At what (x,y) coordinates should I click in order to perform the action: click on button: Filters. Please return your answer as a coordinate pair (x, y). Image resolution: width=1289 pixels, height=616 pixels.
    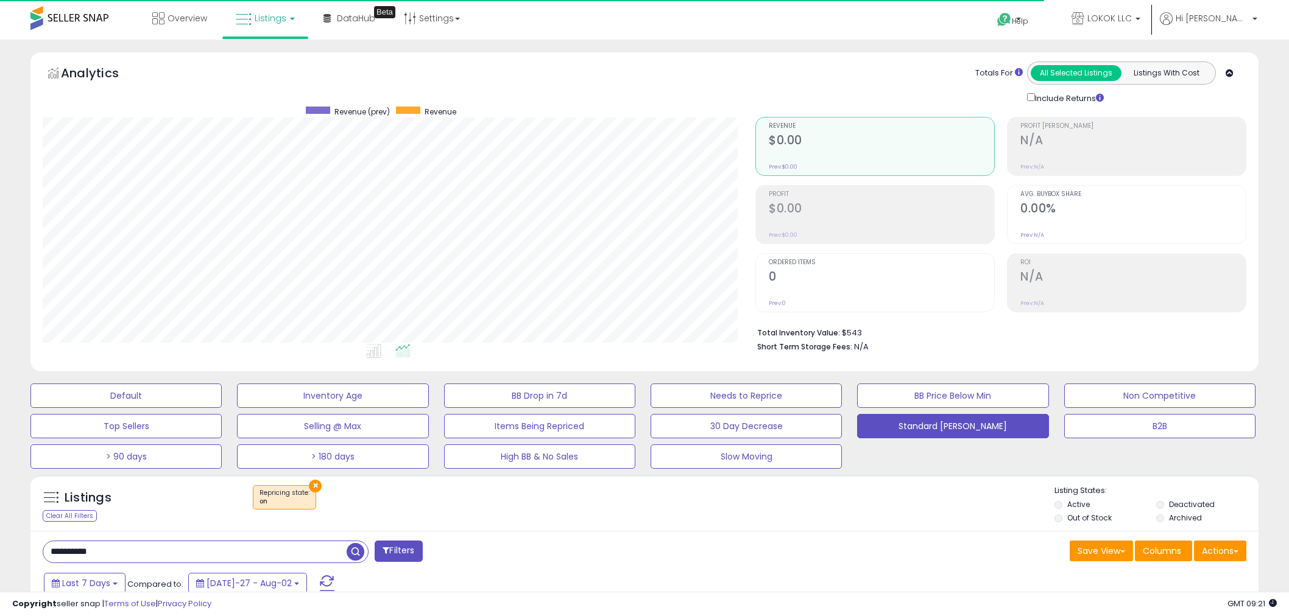
    Looking at the image, I should click on (398, 551).